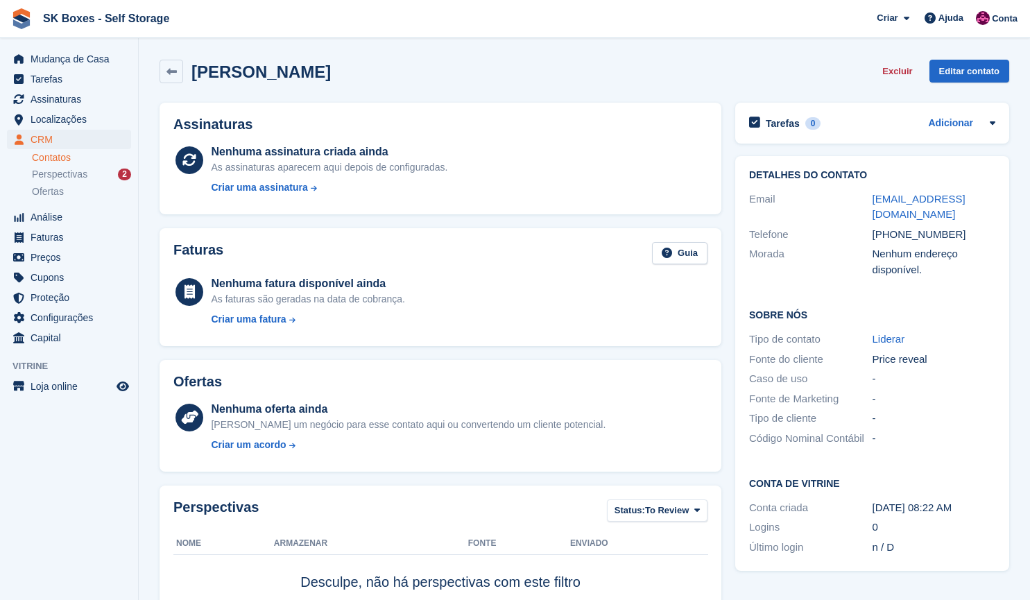 The width and height of the screenshot is (1030, 600). Describe the element at coordinates (871, 175) in the screenshot. I see `h2: Detalhes do contato` at that location.